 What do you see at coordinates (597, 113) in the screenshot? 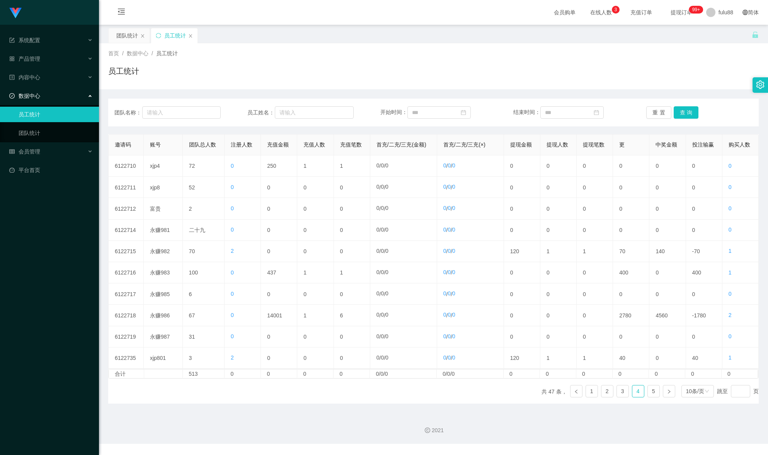
I see `i: 图标：日历` at bounding box center [597, 113].